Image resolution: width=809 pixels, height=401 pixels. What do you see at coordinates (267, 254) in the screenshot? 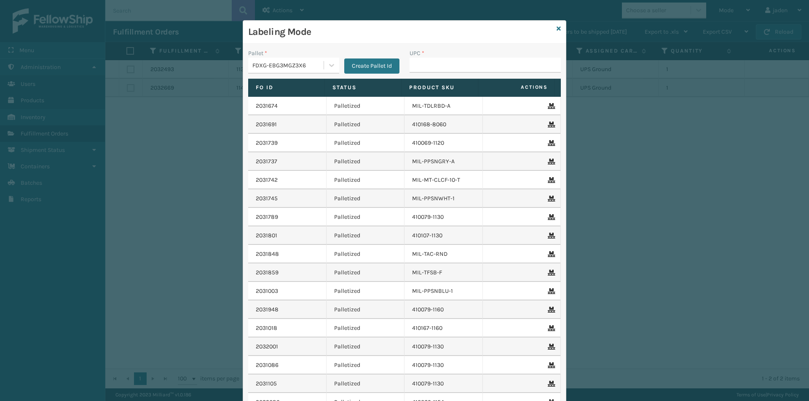
I see `a: 2031848` at bounding box center [267, 254].